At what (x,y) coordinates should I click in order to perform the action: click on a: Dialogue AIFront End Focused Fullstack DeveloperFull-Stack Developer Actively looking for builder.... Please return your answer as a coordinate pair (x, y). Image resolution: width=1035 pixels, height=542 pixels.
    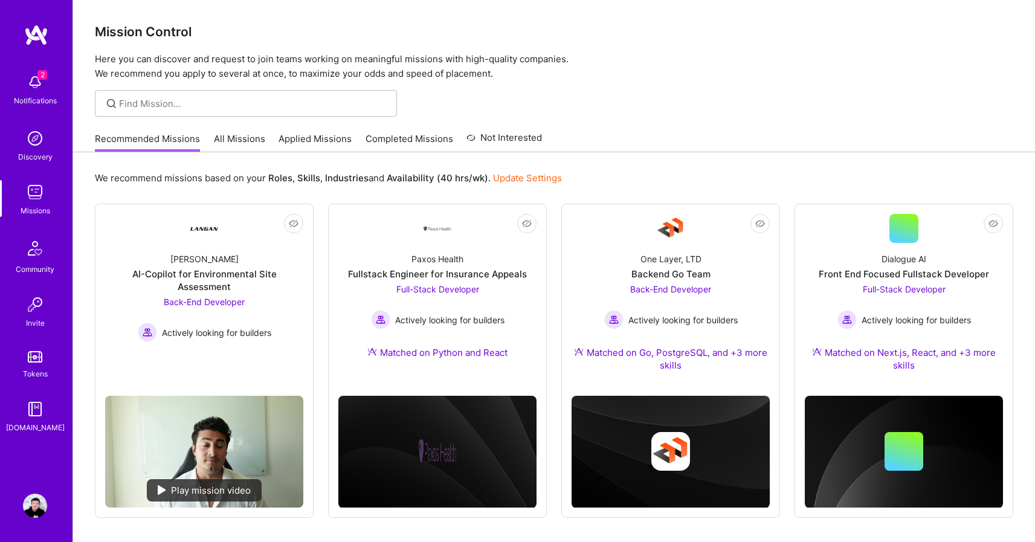
    Looking at the image, I should click on (904, 300).